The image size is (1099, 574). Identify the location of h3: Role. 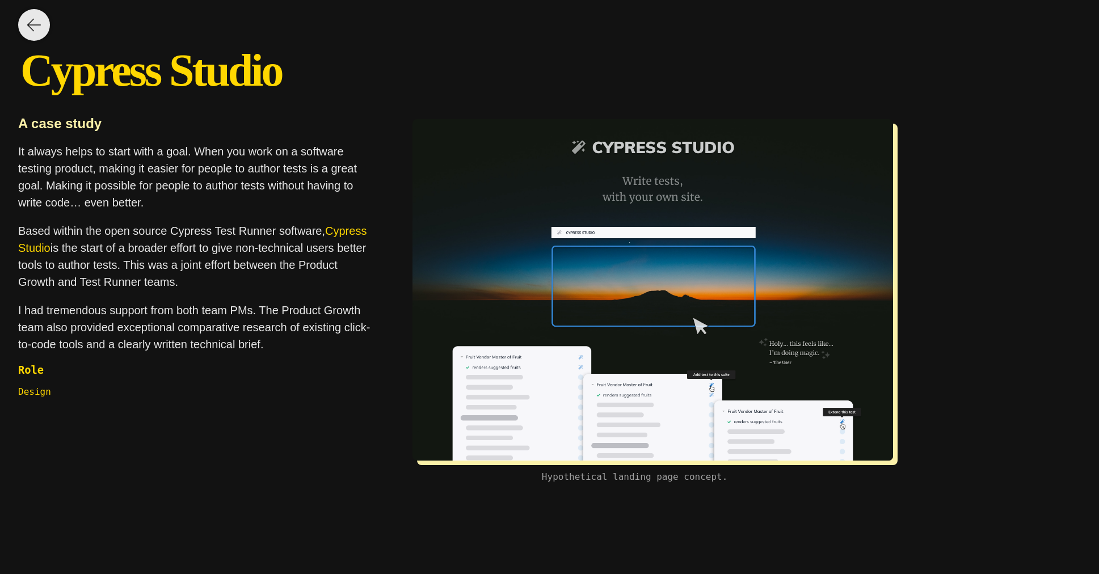
(197, 370).